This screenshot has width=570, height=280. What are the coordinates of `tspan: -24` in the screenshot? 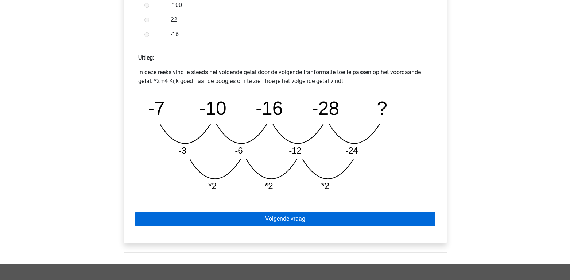 It's located at (352, 150).